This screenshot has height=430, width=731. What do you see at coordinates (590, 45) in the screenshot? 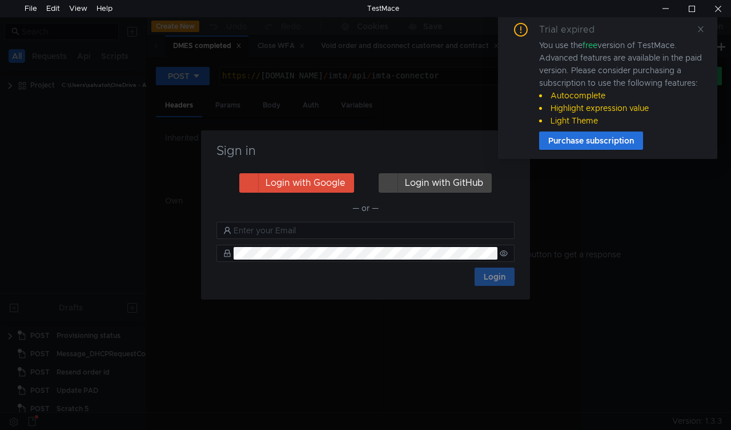
I see `span: free` at bounding box center [590, 45].